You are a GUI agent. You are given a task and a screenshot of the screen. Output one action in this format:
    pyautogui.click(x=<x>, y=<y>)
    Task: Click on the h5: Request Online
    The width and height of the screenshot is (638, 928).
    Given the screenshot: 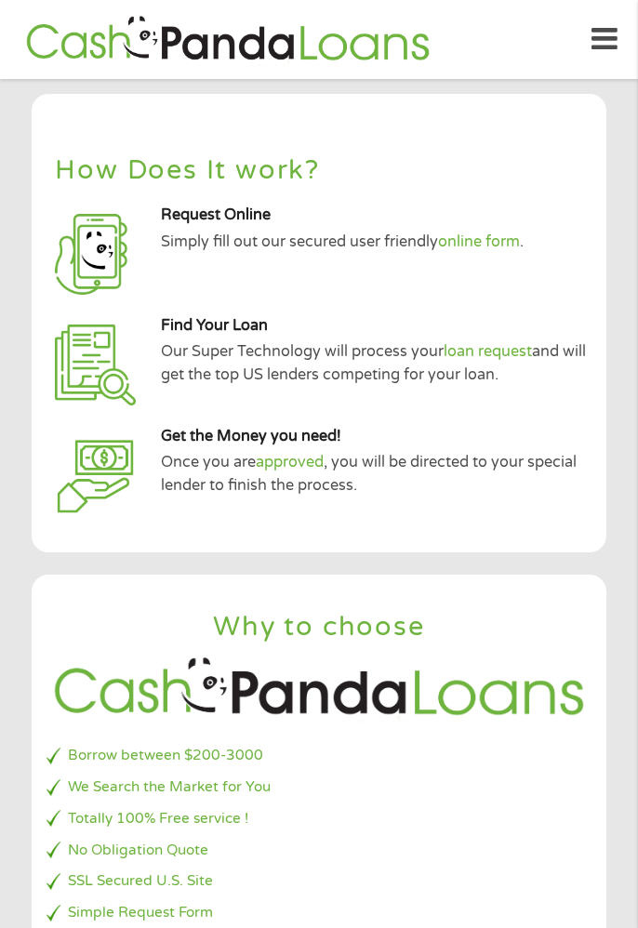 What is the action you would take?
    pyautogui.click(x=375, y=215)
    